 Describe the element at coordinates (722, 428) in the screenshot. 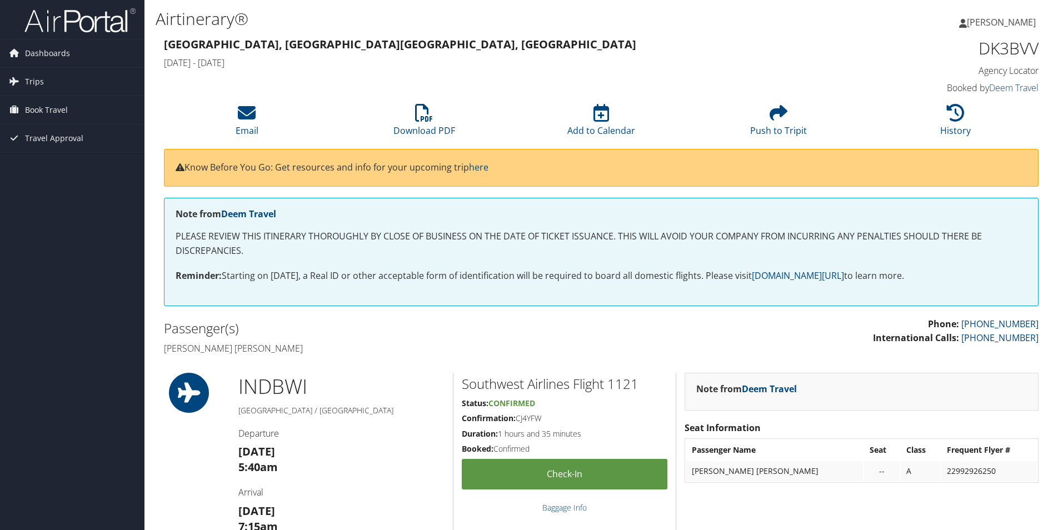

I see `strong: Seat Information` at that location.